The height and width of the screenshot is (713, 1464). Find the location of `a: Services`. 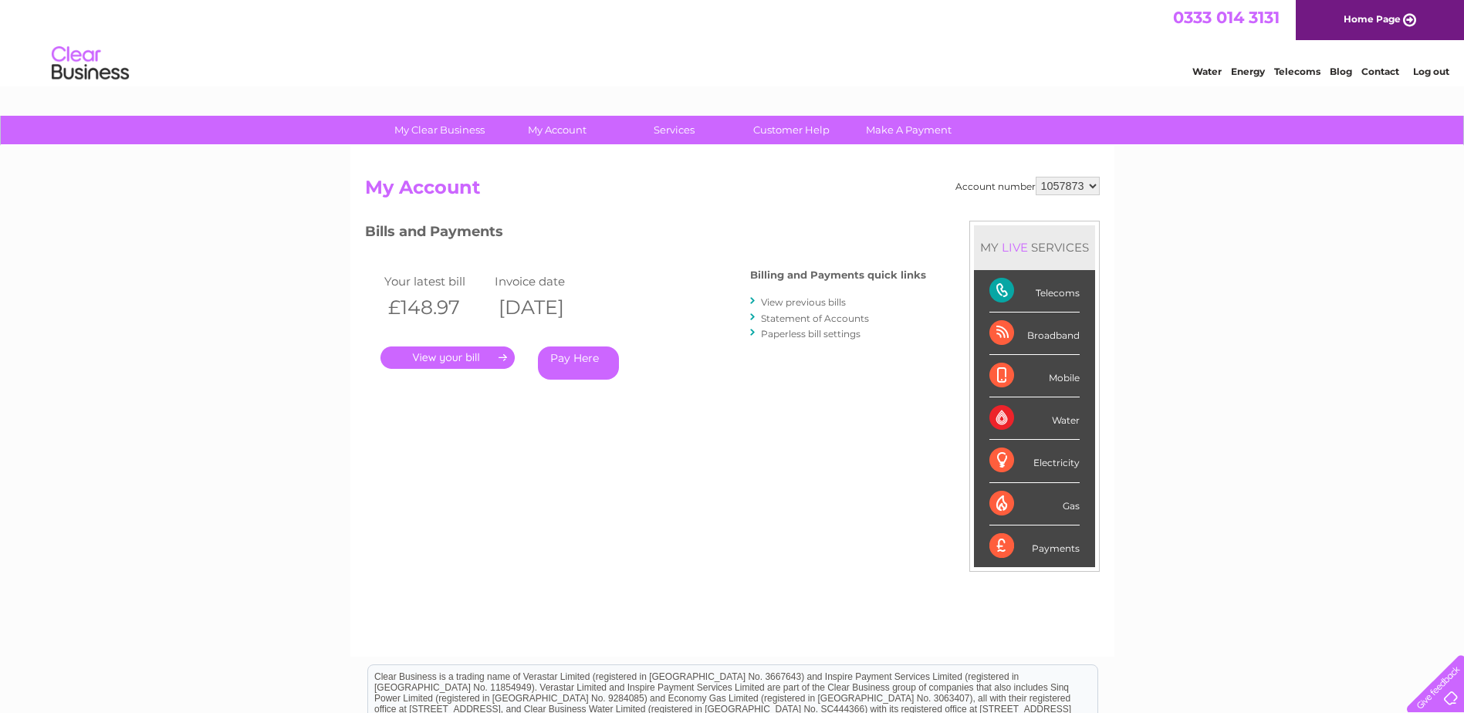

a: Services is located at coordinates (674, 130).